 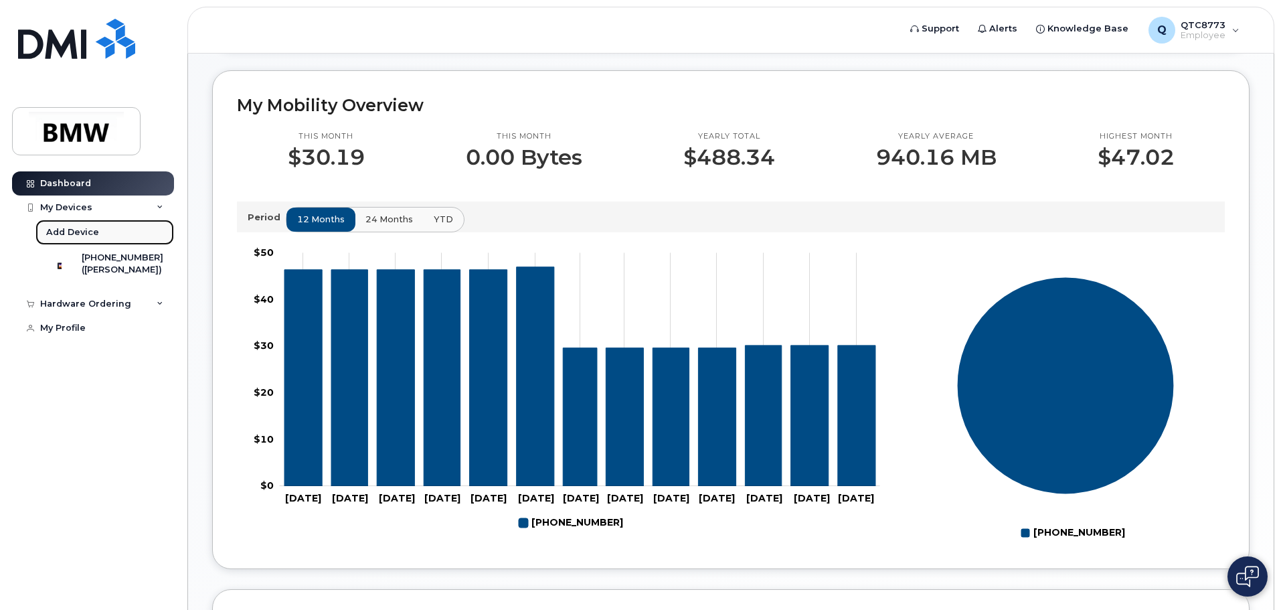 I want to click on p: 0.00 Bytes, so click(x=524, y=157).